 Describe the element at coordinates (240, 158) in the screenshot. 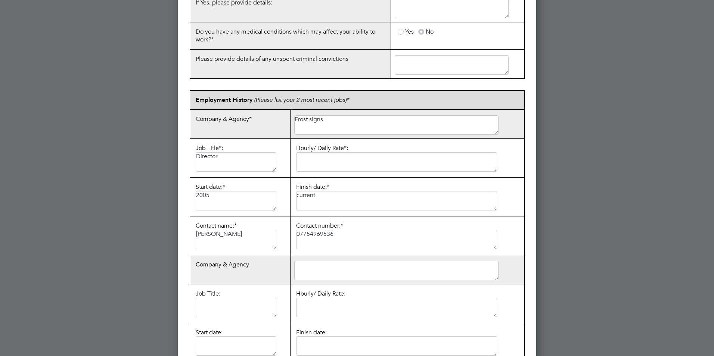

I see `p: Job Title*:` at that location.